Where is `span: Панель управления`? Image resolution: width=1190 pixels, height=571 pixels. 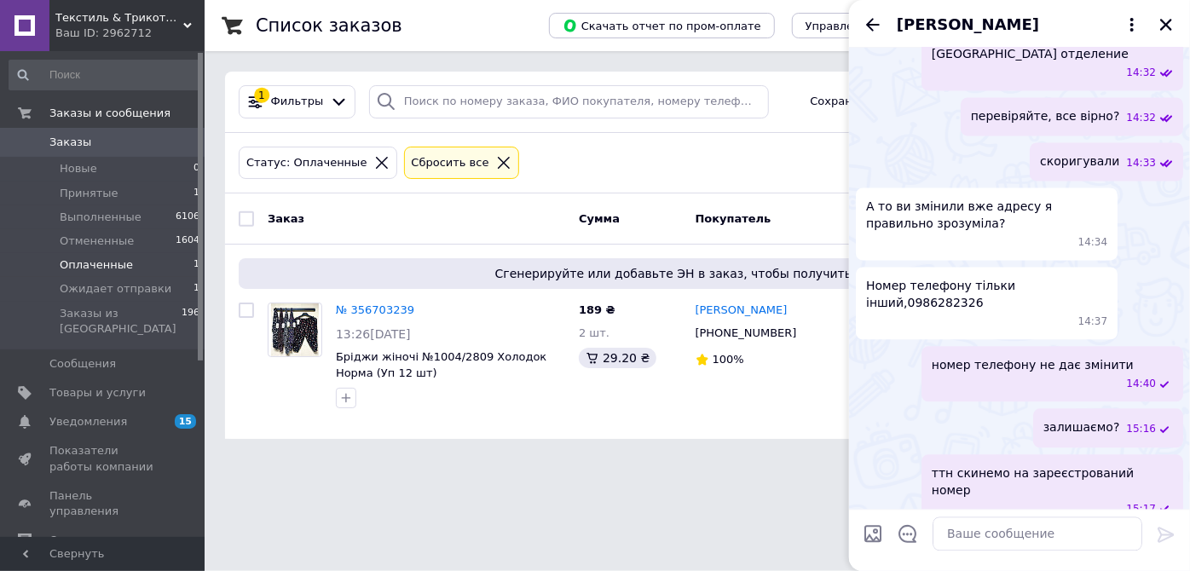
span: Панель управления is located at coordinates (103, 504).